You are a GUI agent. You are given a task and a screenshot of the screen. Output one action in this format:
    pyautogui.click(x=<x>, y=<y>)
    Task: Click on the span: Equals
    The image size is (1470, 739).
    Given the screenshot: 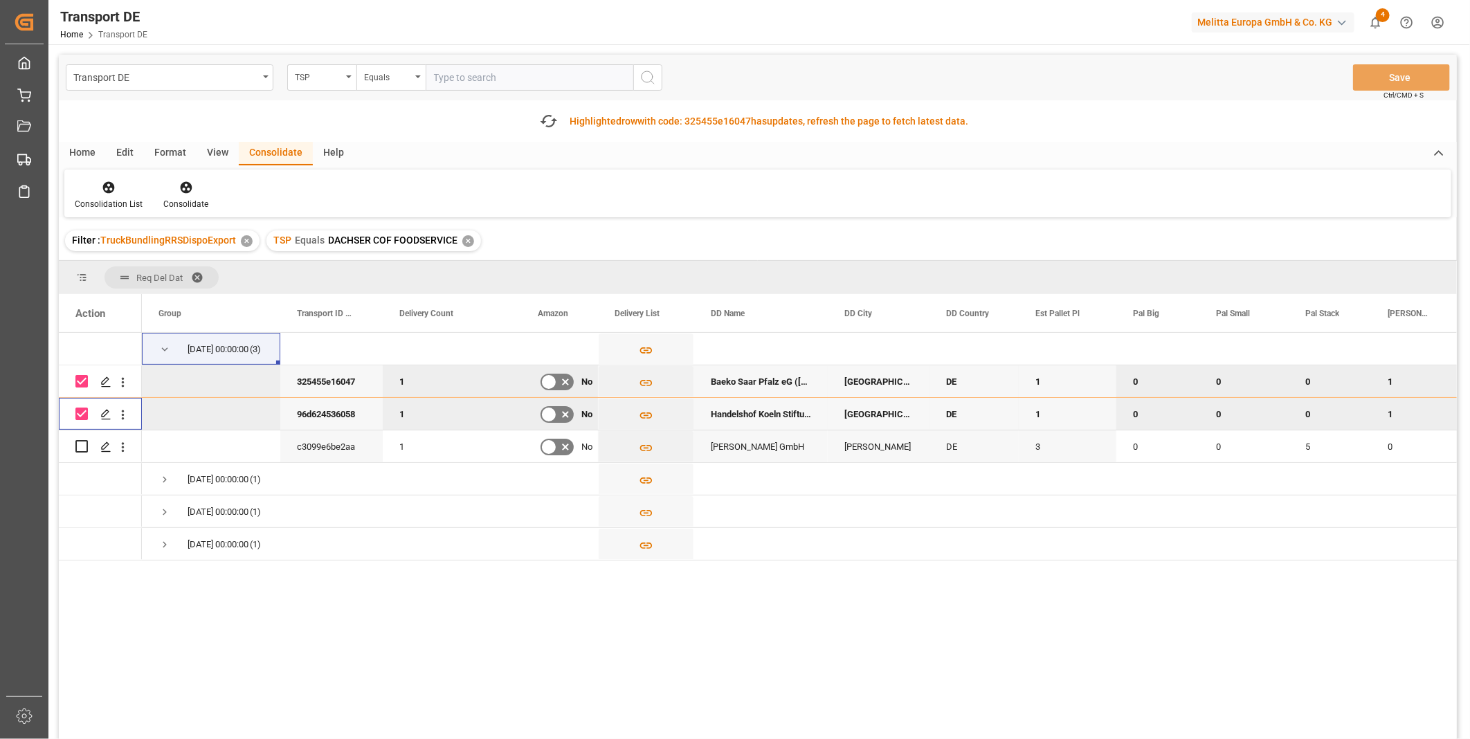 What is the action you would take?
    pyautogui.click(x=309, y=240)
    